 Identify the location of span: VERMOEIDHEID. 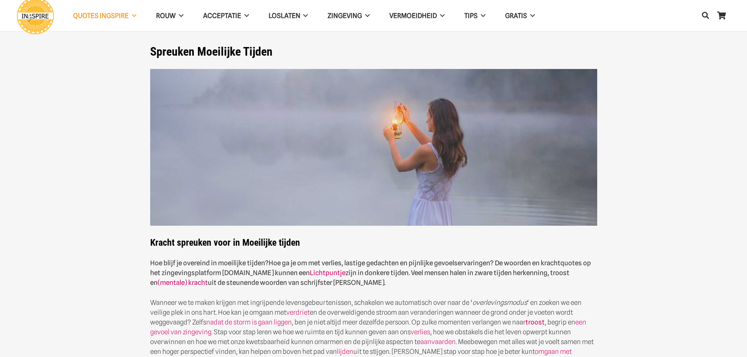
(413, 16).